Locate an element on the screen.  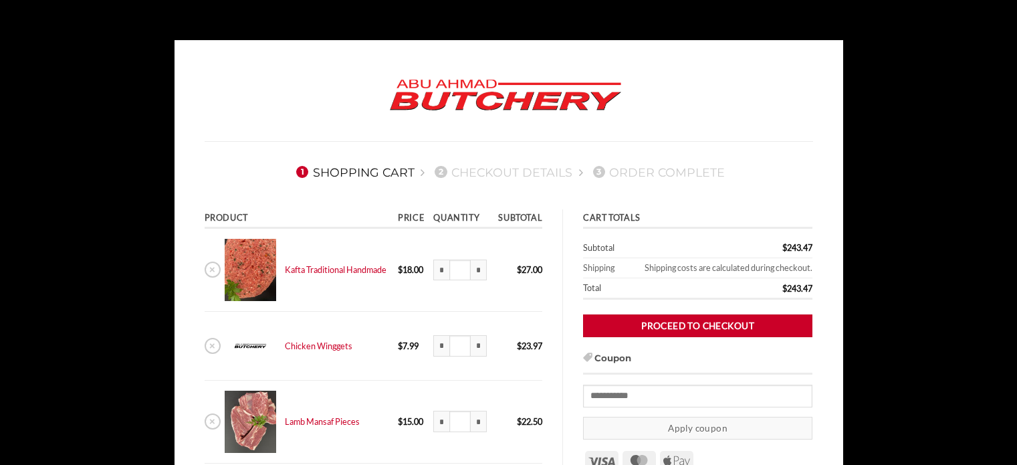
th: Product is located at coordinates (299, 219).